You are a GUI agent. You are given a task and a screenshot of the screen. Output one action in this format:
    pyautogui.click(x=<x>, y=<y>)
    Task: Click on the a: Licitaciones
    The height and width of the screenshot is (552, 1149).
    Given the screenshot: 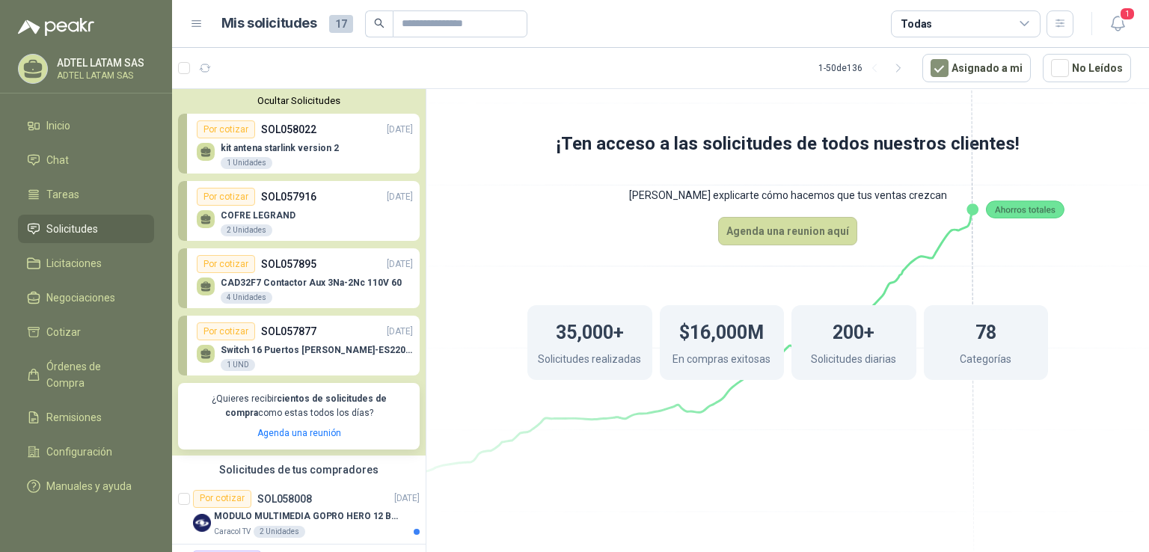 What is the action you would take?
    pyautogui.click(x=86, y=263)
    